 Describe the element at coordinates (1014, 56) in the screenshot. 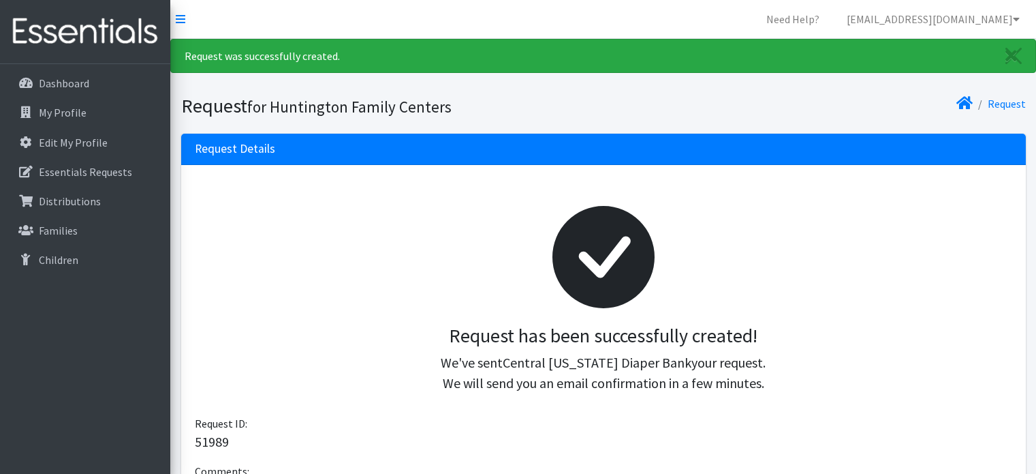

I see `a: Close` at that location.